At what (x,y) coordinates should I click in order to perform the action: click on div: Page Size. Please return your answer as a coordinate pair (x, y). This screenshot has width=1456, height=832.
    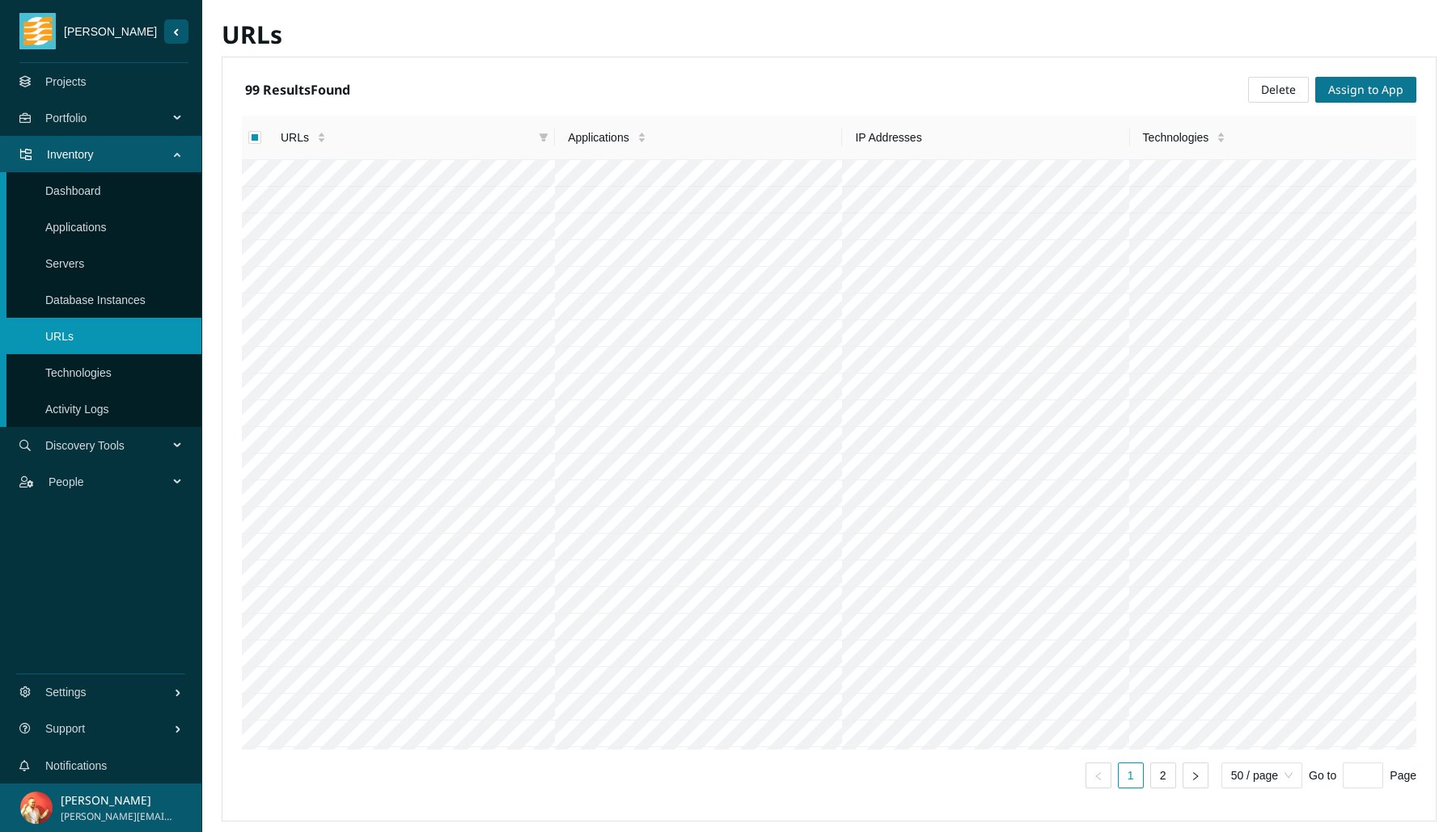
    Looking at the image, I should click on (1262, 775).